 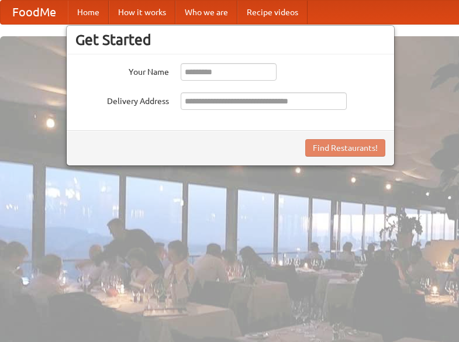 What do you see at coordinates (122, 99) in the screenshot?
I see `label: Delivery Address` at bounding box center [122, 99].